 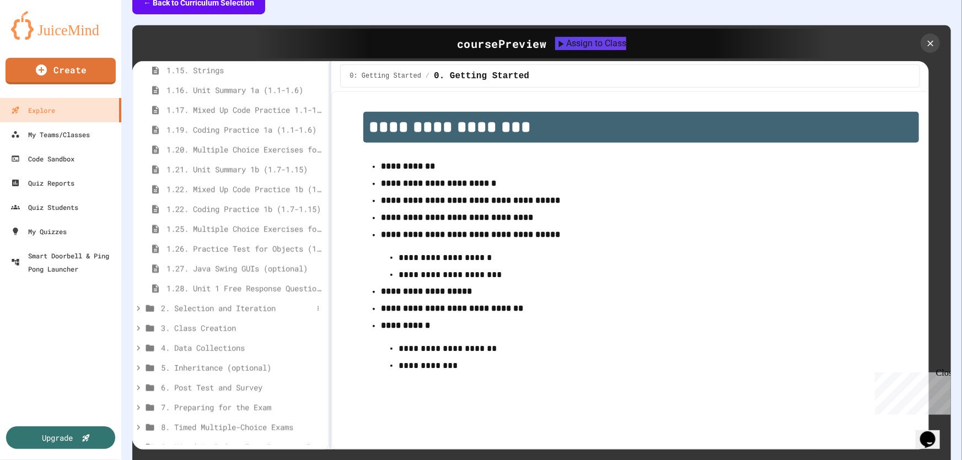 I want to click on span: 1.26. Practice Test for Objects (1.12-1.14), so click(x=245, y=249).